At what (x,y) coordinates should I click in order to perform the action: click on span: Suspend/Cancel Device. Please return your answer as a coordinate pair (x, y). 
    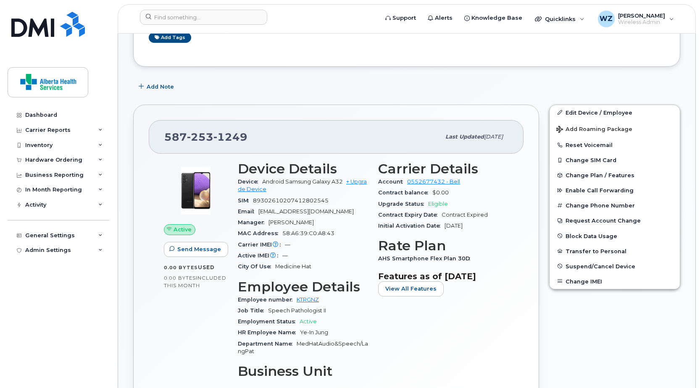
    Looking at the image, I should click on (600, 266).